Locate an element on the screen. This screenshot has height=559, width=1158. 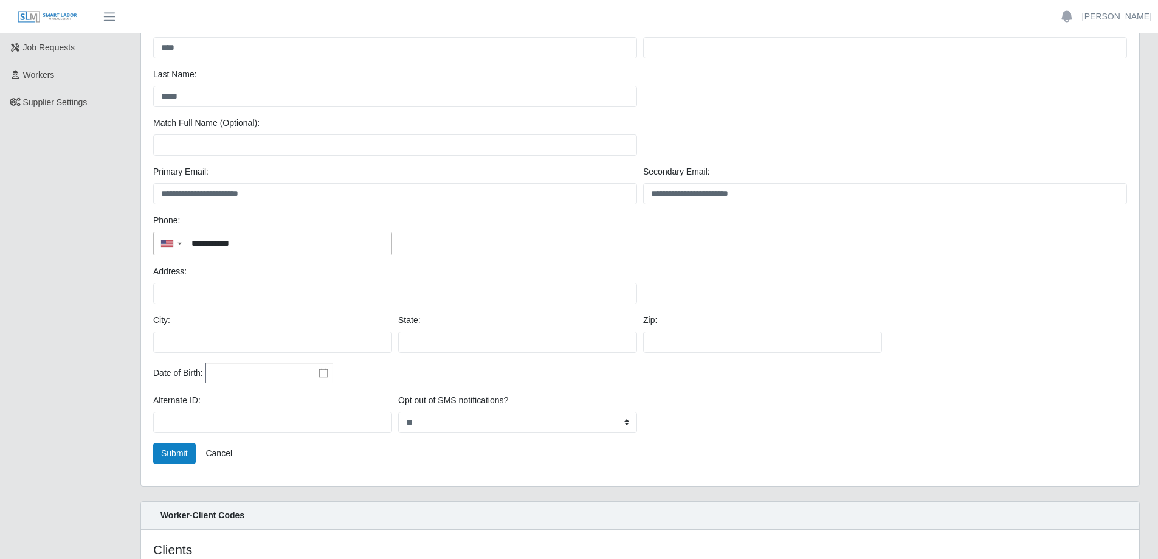
label: Opt out of SMS notifications? is located at coordinates (453, 400).